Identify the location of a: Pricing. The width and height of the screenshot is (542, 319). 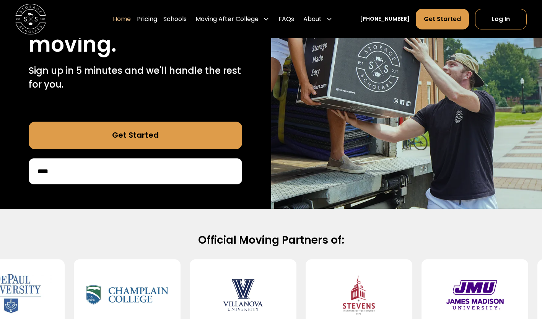
(147, 19).